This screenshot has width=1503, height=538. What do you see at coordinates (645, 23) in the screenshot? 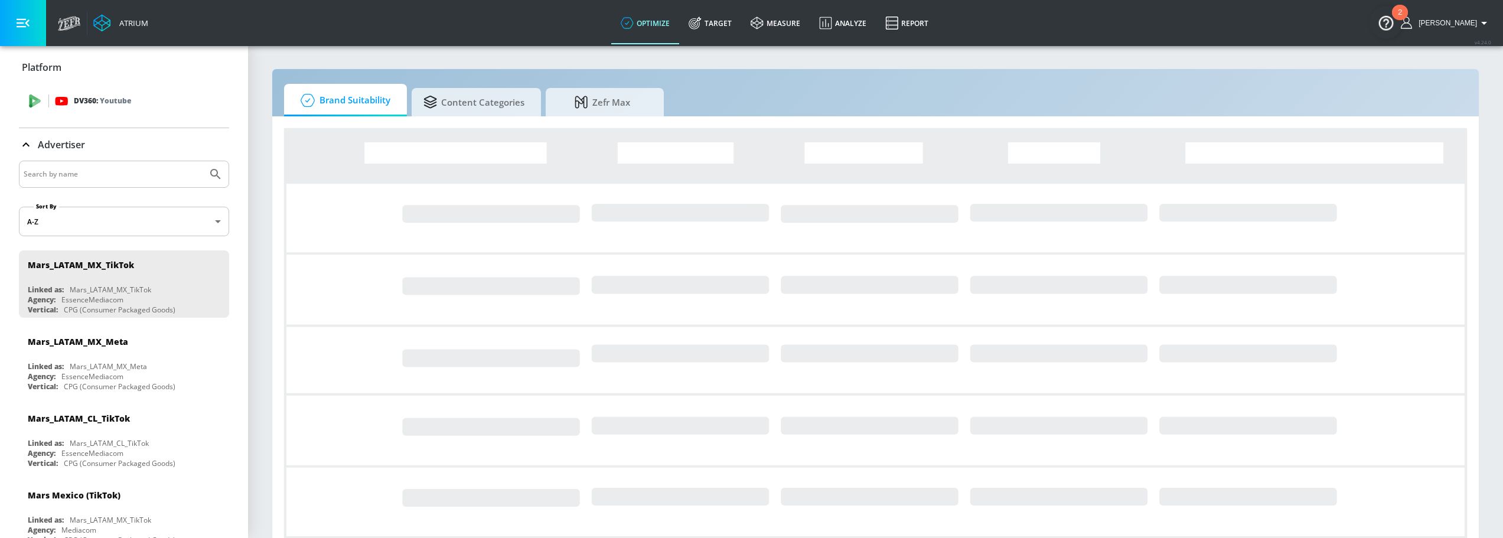
I see `a: optimize` at bounding box center [645, 23].